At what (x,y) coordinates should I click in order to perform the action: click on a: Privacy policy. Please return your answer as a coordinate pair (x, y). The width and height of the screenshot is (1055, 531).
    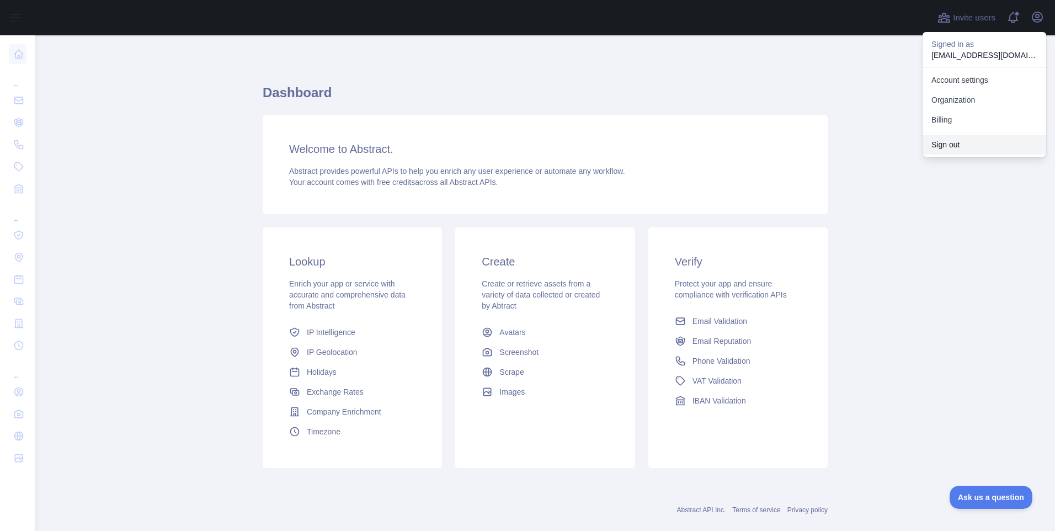
    Looking at the image, I should click on (807, 510).